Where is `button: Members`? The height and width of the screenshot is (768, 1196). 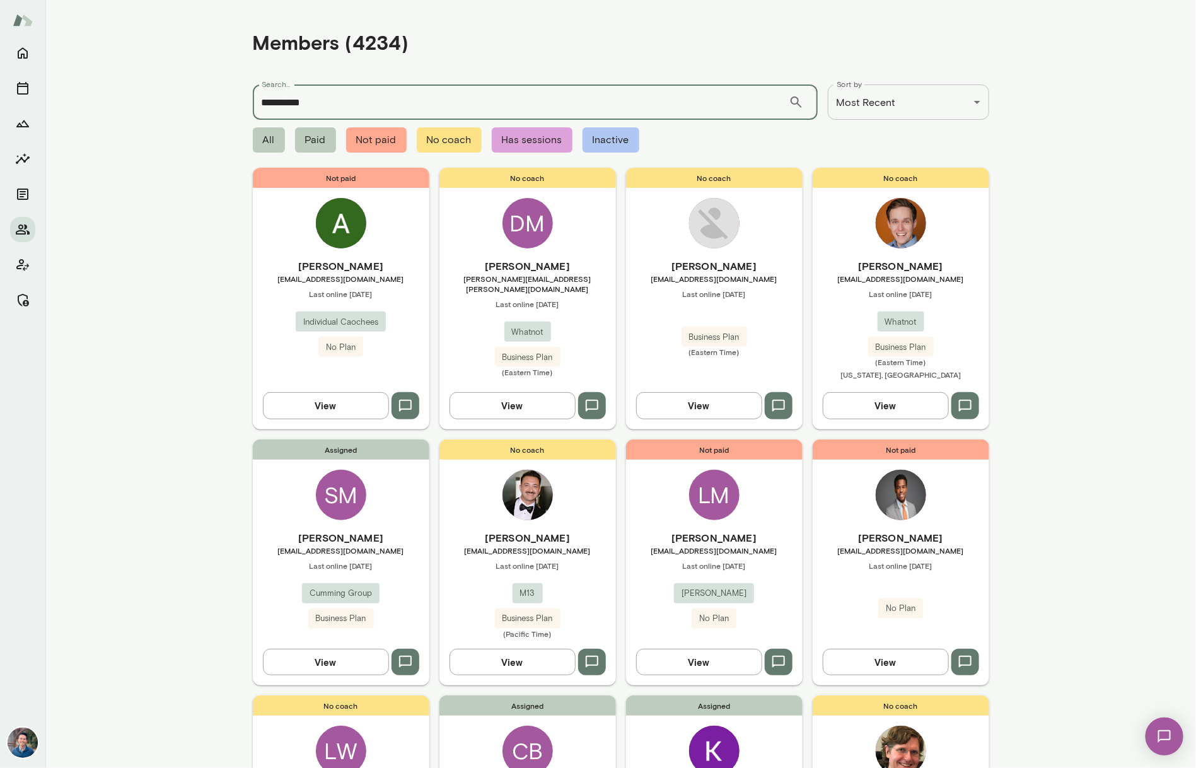
button: Members is located at coordinates (23, 230).